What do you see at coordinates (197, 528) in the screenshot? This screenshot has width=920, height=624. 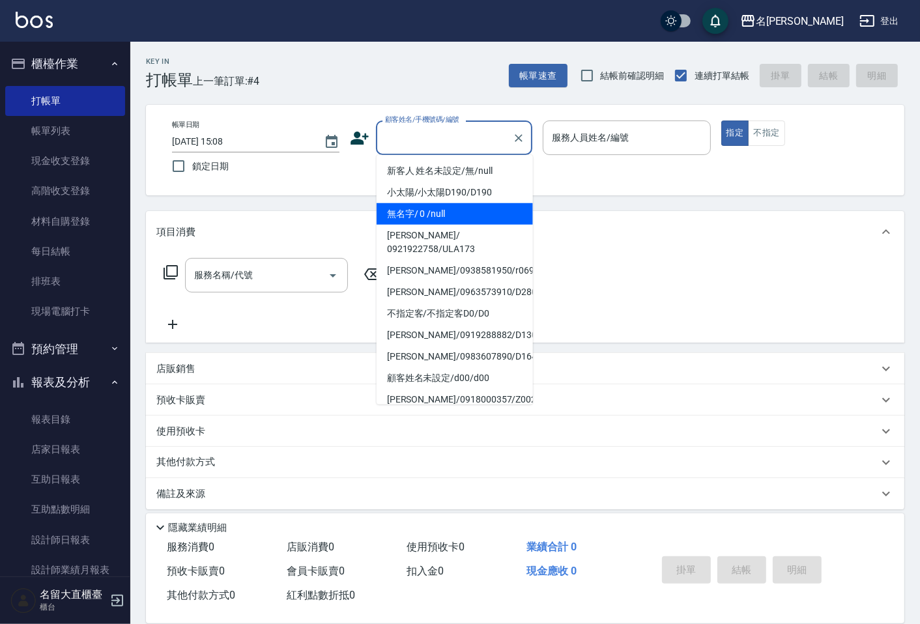 I see `p: 隱藏業績明細` at bounding box center [197, 528].